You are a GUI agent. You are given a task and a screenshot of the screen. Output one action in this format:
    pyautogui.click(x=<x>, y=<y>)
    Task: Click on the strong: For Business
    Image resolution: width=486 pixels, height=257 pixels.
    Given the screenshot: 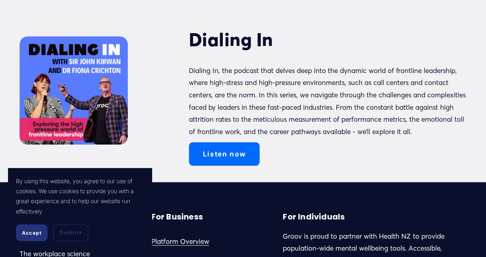 What is the action you would take?
    pyautogui.click(x=176, y=217)
    